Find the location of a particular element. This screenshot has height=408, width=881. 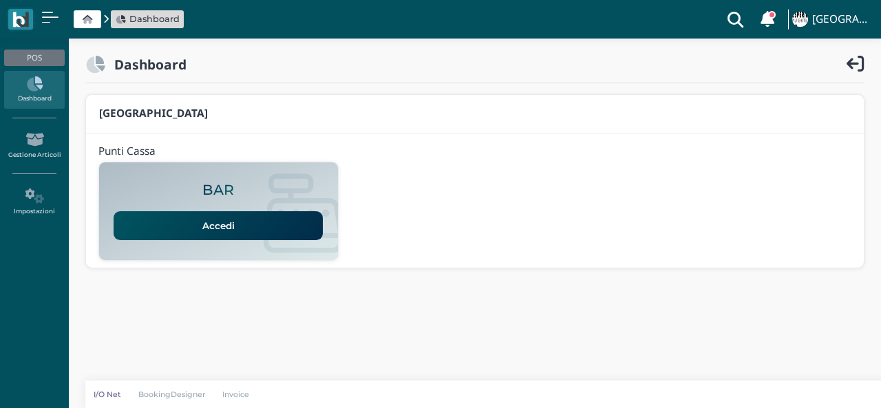

a: Impostazioni is located at coordinates (34, 202).